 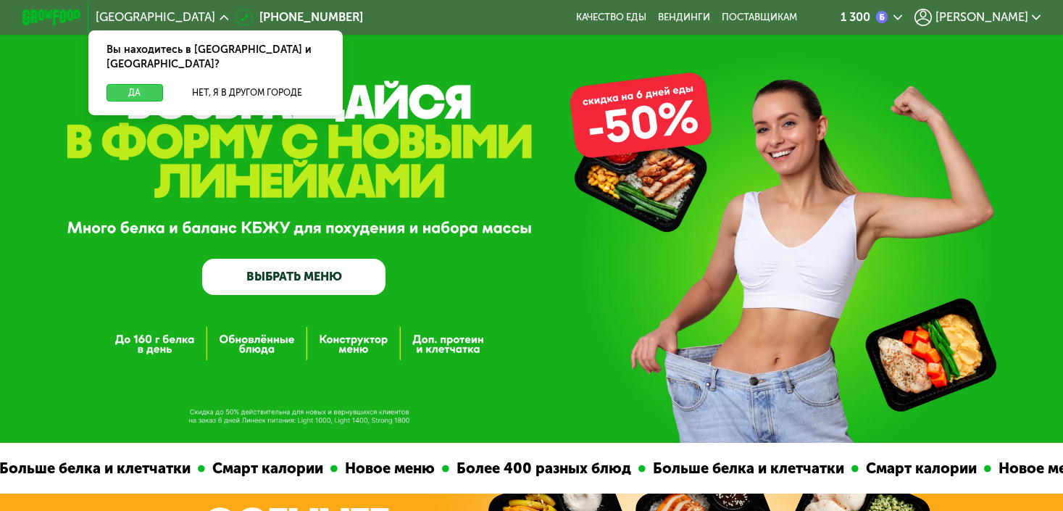 What do you see at coordinates (246, 93) in the screenshot?
I see `button: Нет, я в другом городе` at bounding box center [246, 93].